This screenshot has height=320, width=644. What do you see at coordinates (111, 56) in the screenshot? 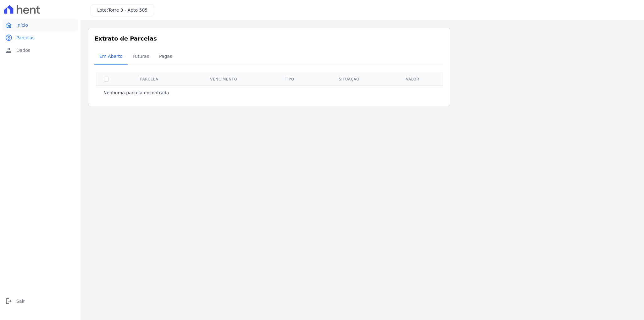
I see `span: Em Aberto` at bounding box center [111, 56].